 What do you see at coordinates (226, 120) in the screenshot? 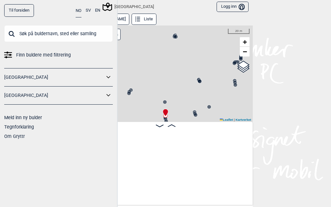
I see `a: Leaflet` at bounding box center [226, 120].